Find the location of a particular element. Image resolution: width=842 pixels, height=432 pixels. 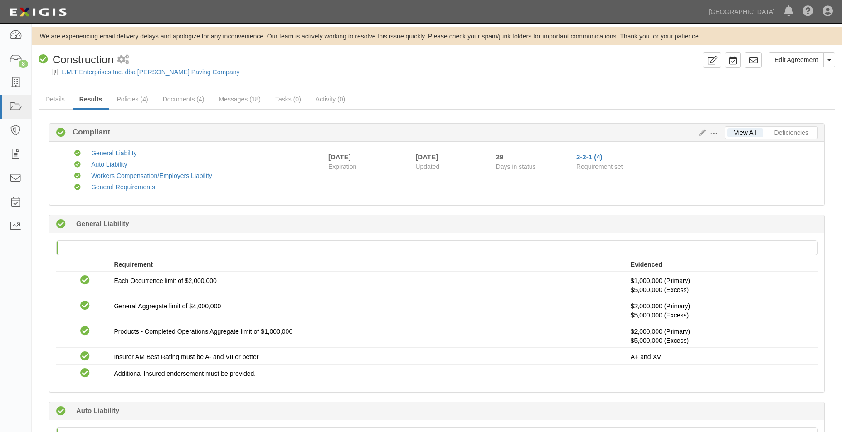

a: Results is located at coordinates (91, 100).